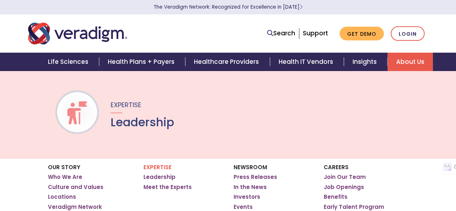 The image size is (456, 211). What do you see at coordinates (77, 33) in the screenshot?
I see `a: Veradigm logo` at bounding box center [77, 33].